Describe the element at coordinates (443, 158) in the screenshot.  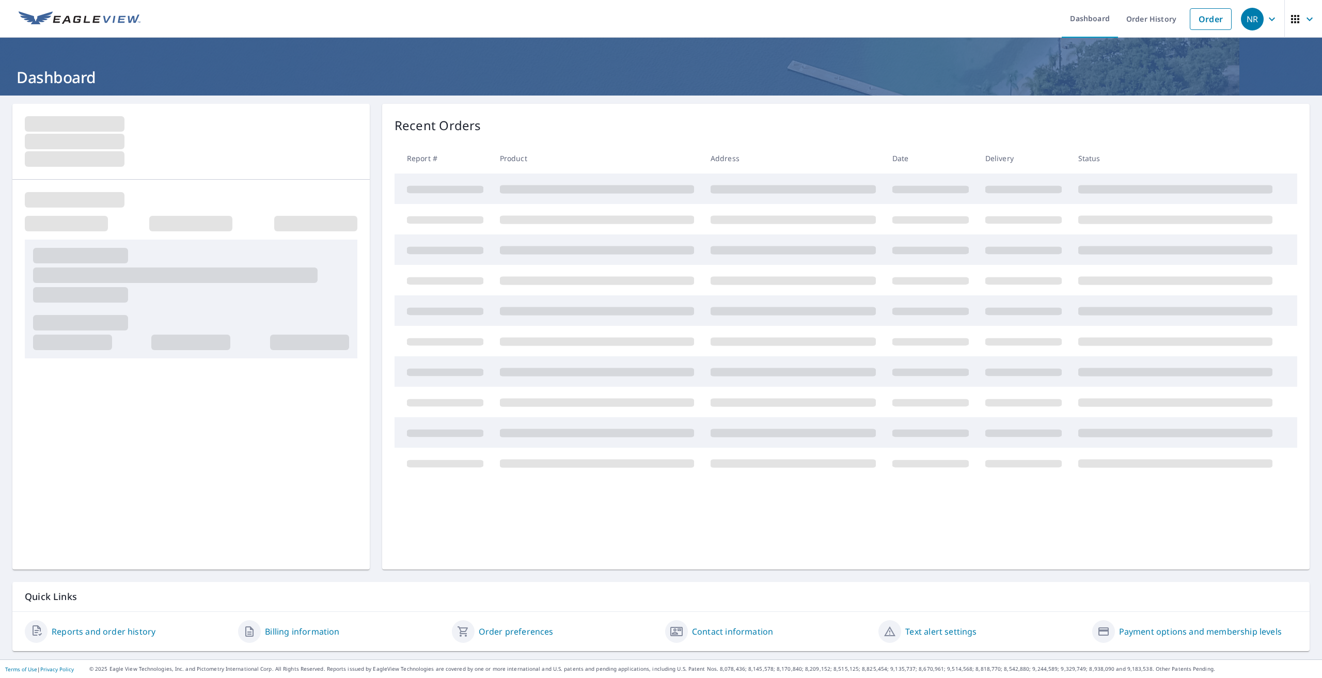
I see `th: Report #` at that location.